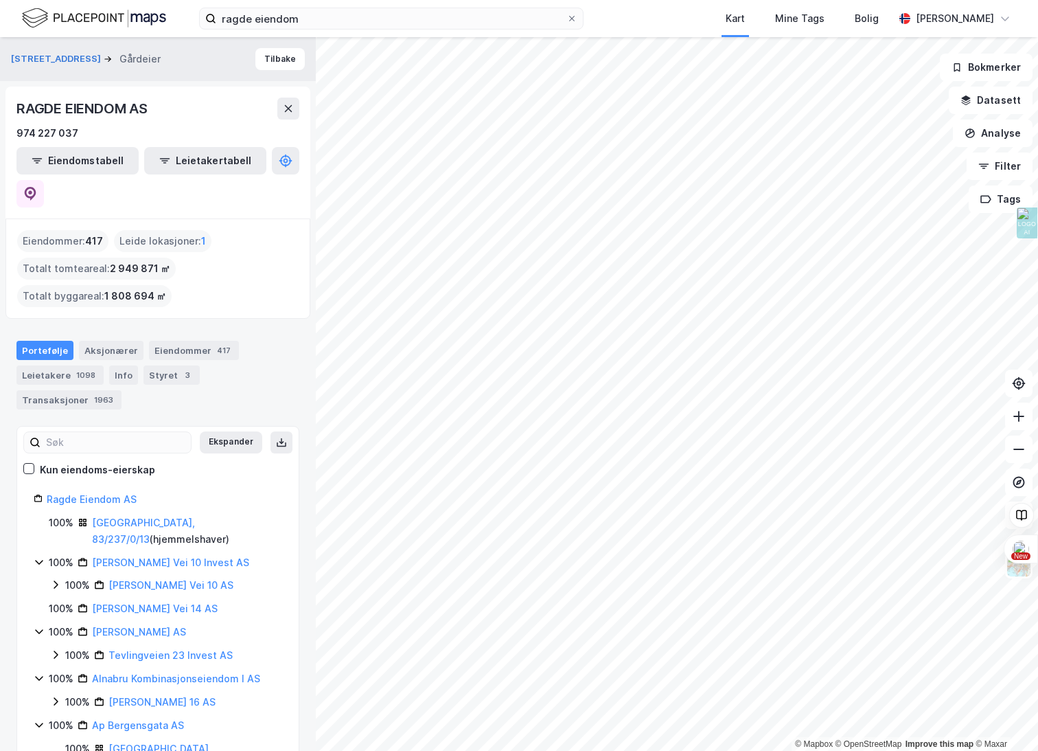  What do you see at coordinates (391, 19) in the screenshot?
I see `input: Søk på adresse, matrikkel, gårdeiere, leietakere eller personer` at bounding box center [391, 19].